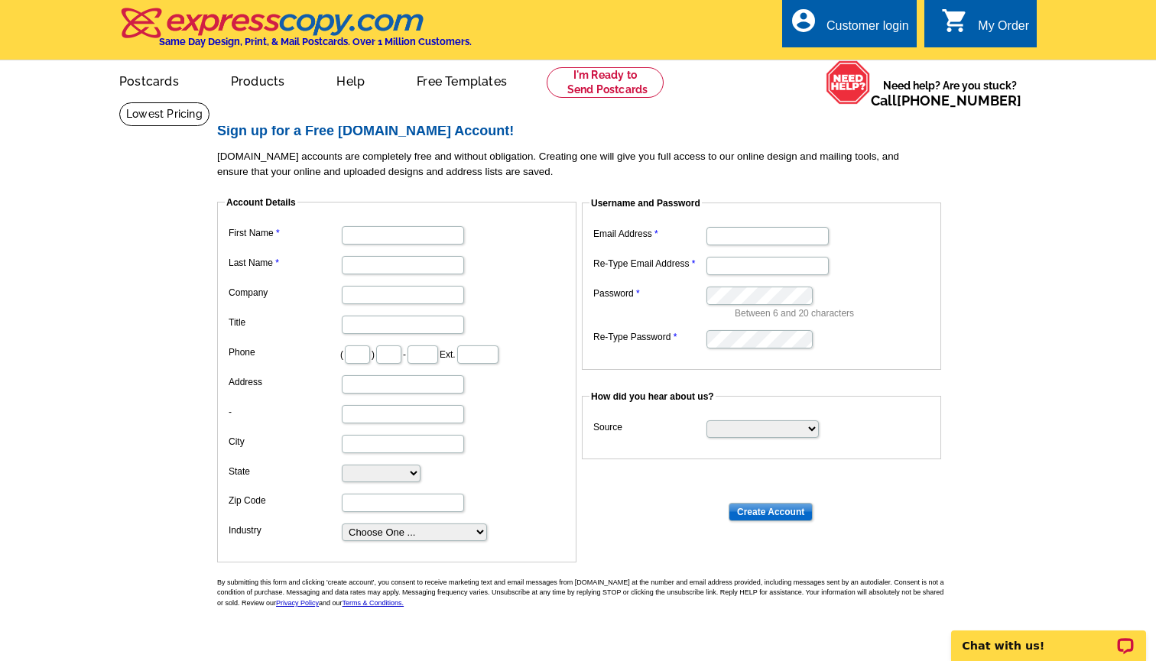  What do you see at coordinates (584, 593) in the screenshot?
I see `p: By submitting this form and clicking 'create account', you consent to receive marketing text and ...` at bounding box center [584, 593].